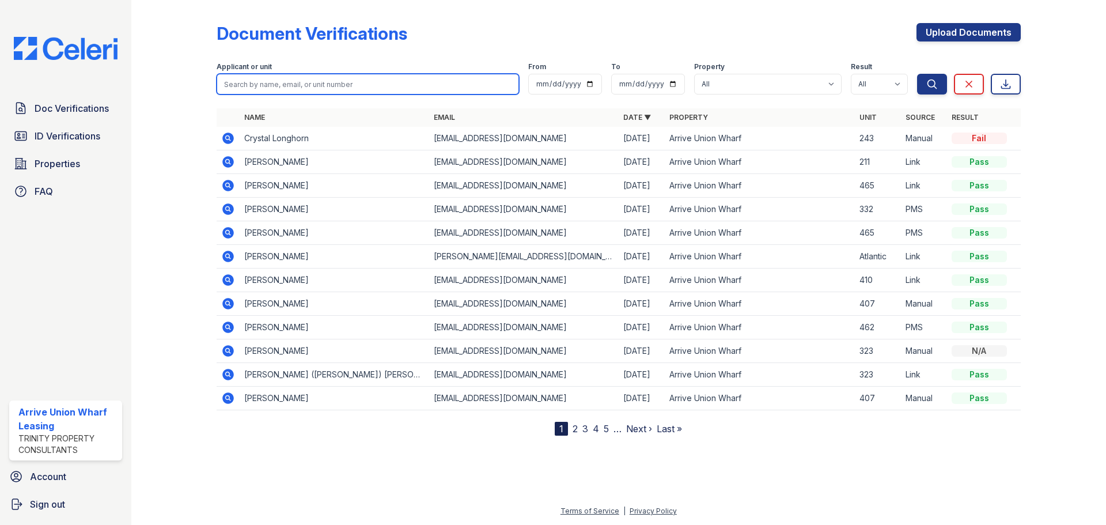 The image size is (1106, 525). What do you see at coordinates (67, 136) in the screenshot?
I see `span: ID Verifications` at bounding box center [67, 136].